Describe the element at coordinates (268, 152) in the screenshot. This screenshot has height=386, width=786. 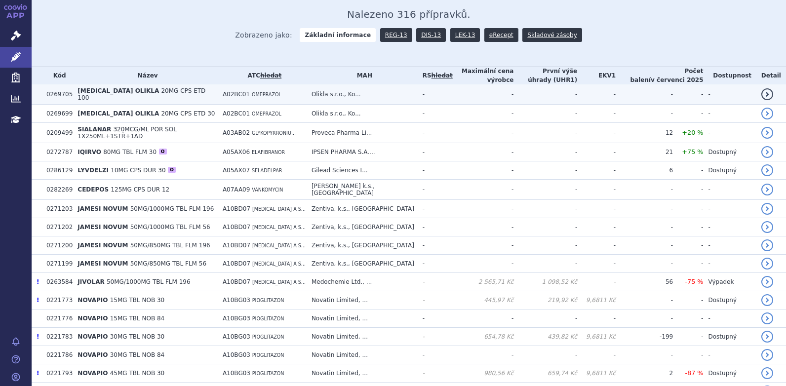
I see `span: ELAFIBRANOR` at that location.